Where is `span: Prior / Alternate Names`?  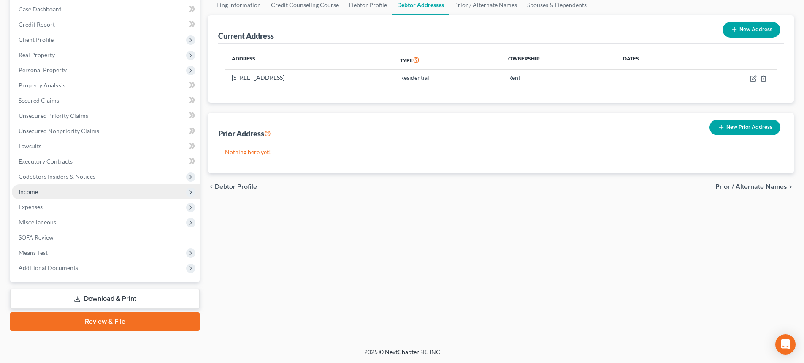
span: Prior / Alternate Names is located at coordinates (751, 187).